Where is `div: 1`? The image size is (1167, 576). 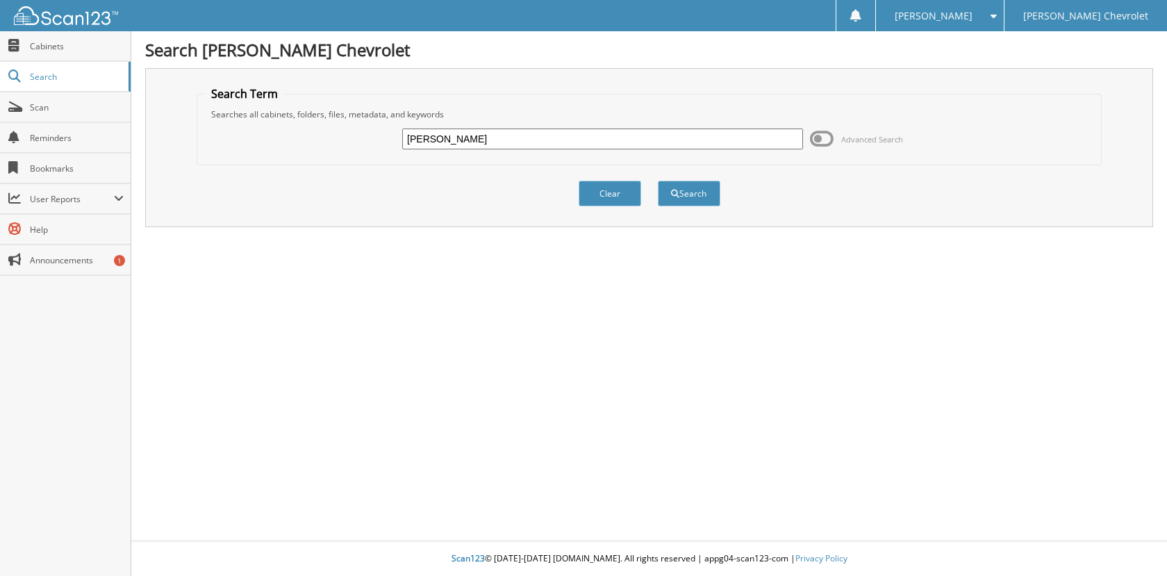
div: 1 is located at coordinates (119, 260).